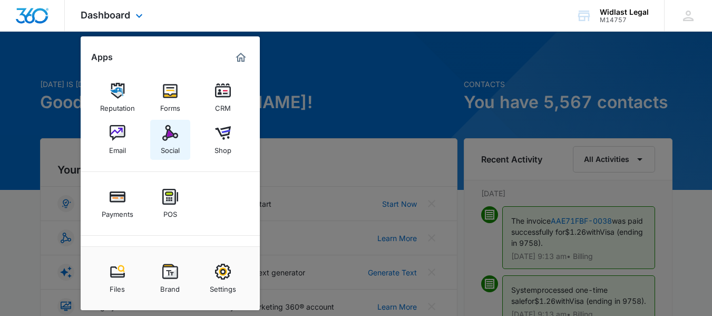 The image size is (712, 316). I want to click on a: POS, so click(170, 203).